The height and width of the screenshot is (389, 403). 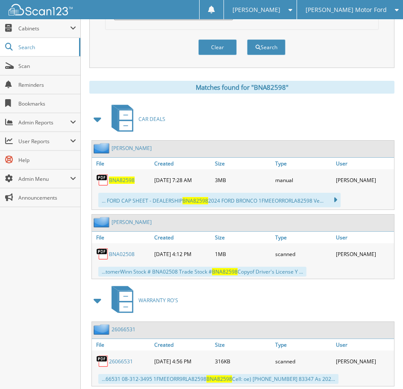 What do you see at coordinates (47, 160) in the screenshot?
I see `span: Help` at bounding box center [47, 160].